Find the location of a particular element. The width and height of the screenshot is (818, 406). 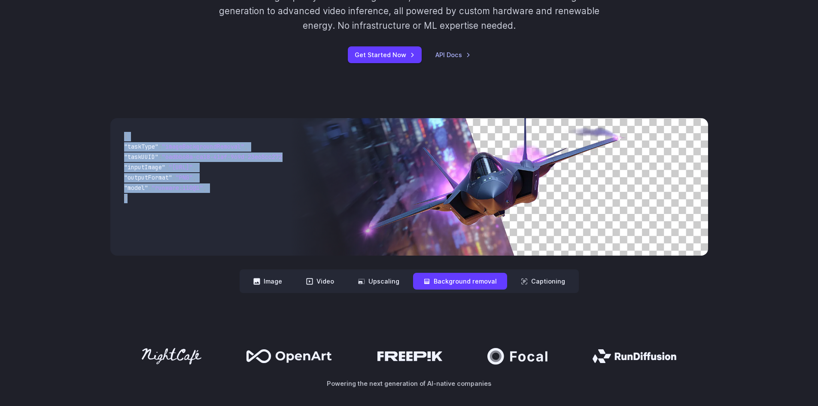

img: Futuristic stealth jet streaking through a neon-lit cityscape with glowing purple exhaust is located at coordinates (499, 187).